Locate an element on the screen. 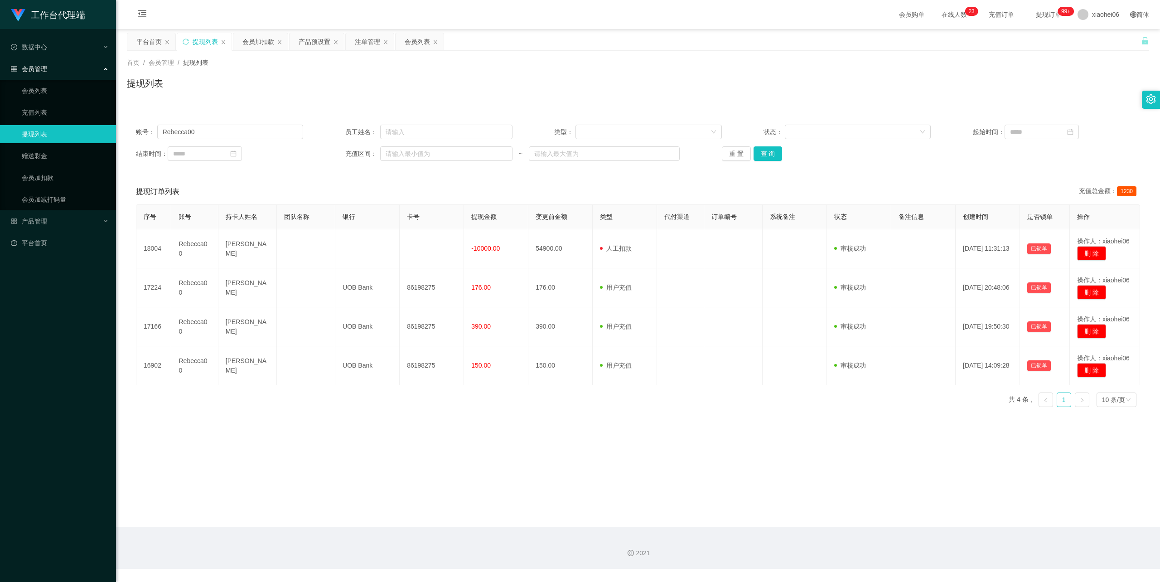  p: 3 is located at coordinates (973, 11).